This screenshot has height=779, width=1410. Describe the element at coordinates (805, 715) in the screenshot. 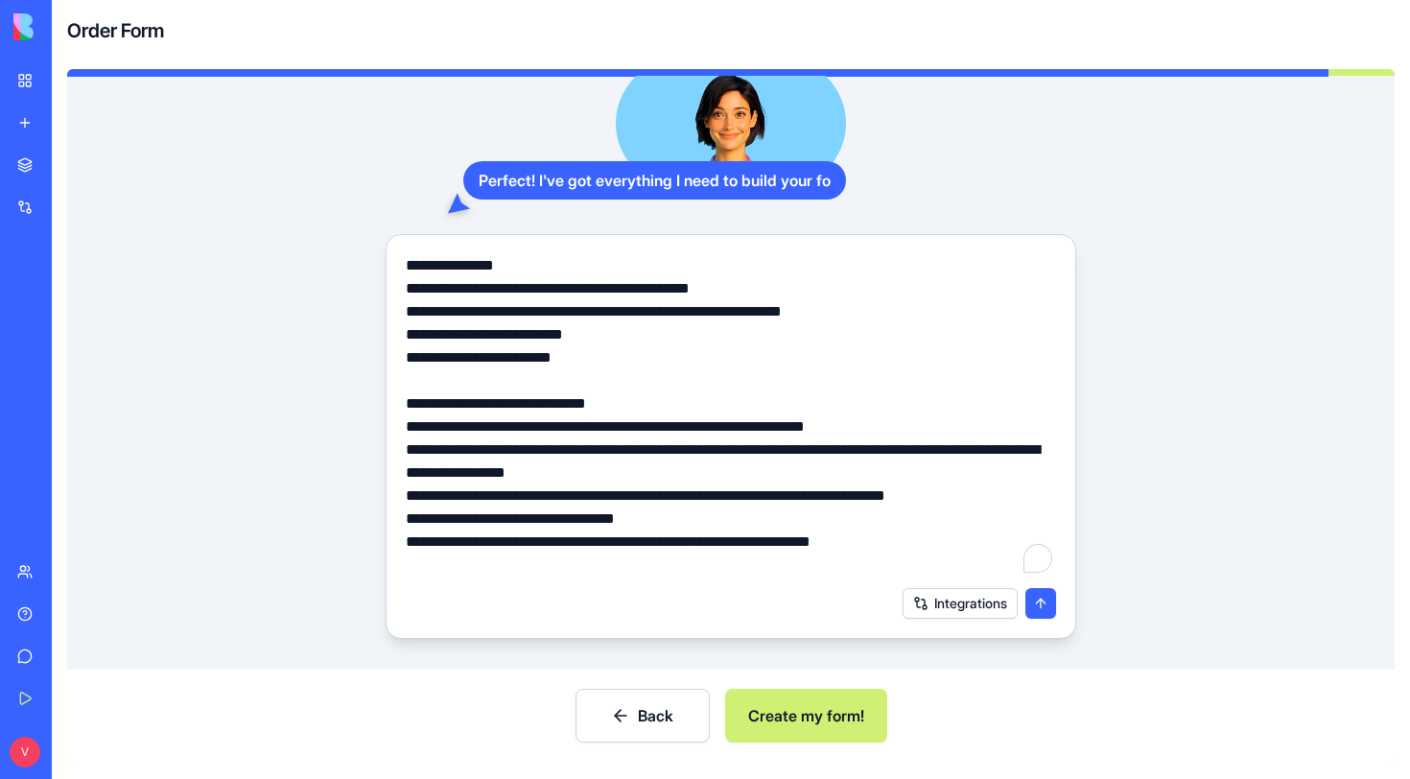

I see `button: Create my form!` at that location.